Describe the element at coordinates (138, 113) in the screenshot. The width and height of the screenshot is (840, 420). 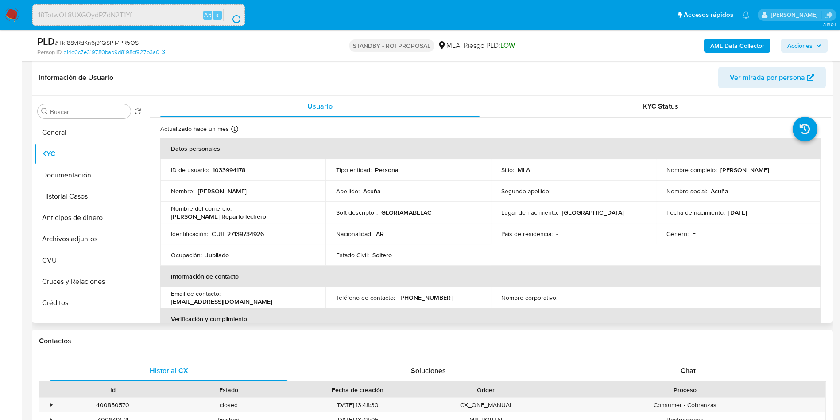
I see `button: Volver al orden por defecto` at that location.